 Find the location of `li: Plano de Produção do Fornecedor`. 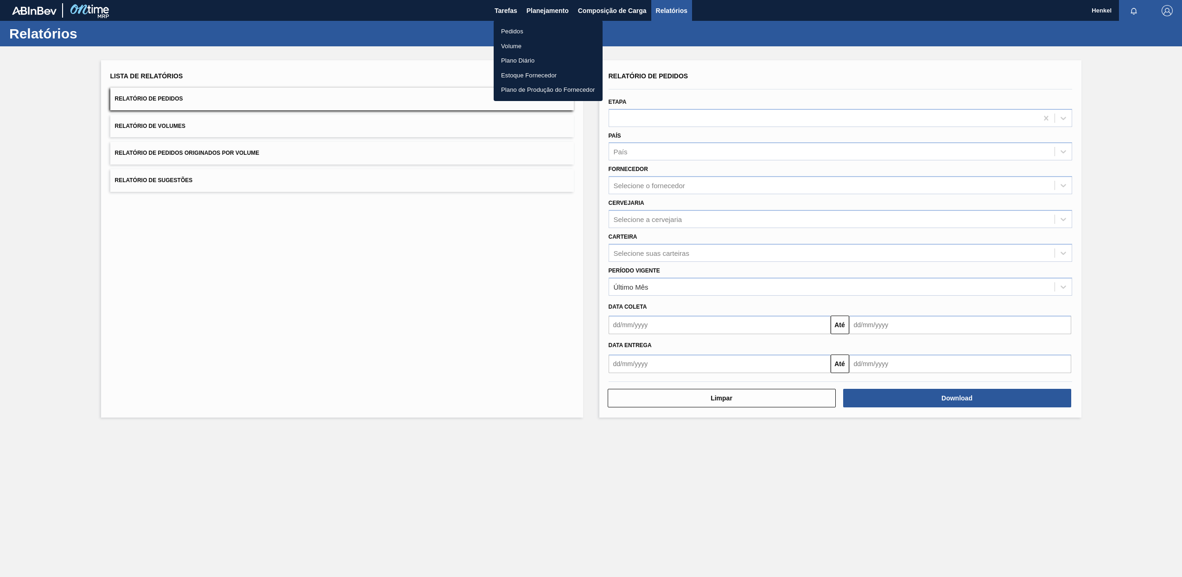

li: Plano de Produção do Fornecedor is located at coordinates (548, 90).